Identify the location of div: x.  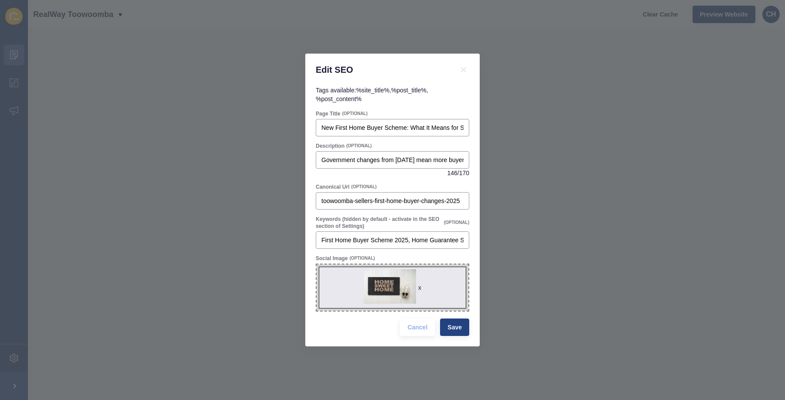
(419, 288).